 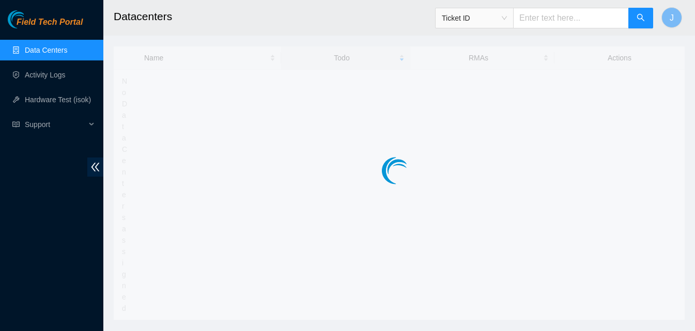 I want to click on a: Akamai TechnologiesField Tech Portal, so click(x=45, y=25).